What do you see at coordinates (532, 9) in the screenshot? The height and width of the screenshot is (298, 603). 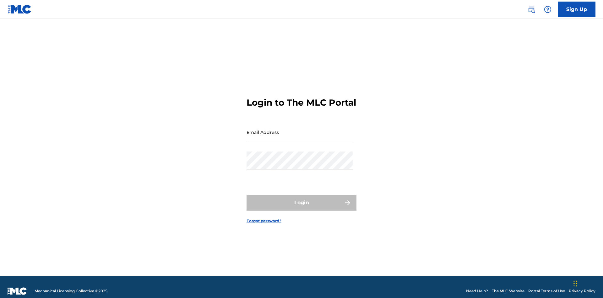 I see `a: Public Search` at bounding box center [532, 9].